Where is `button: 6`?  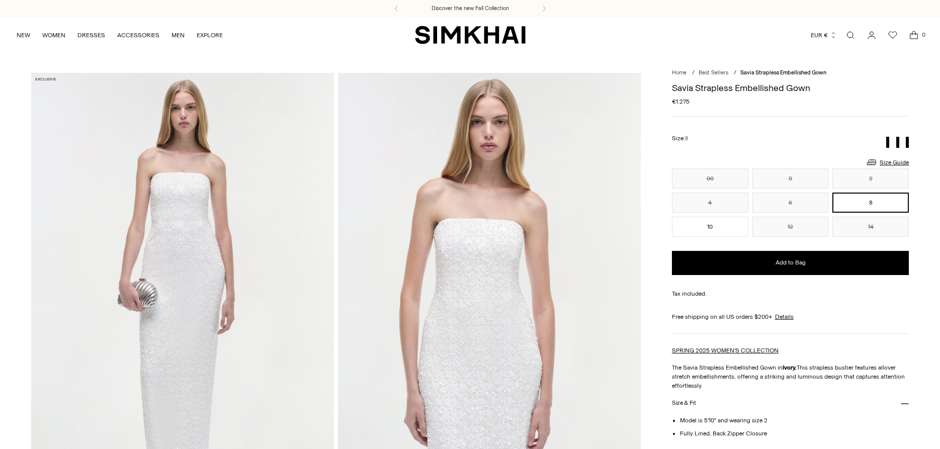
button: 6 is located at coordinates (790, 203).